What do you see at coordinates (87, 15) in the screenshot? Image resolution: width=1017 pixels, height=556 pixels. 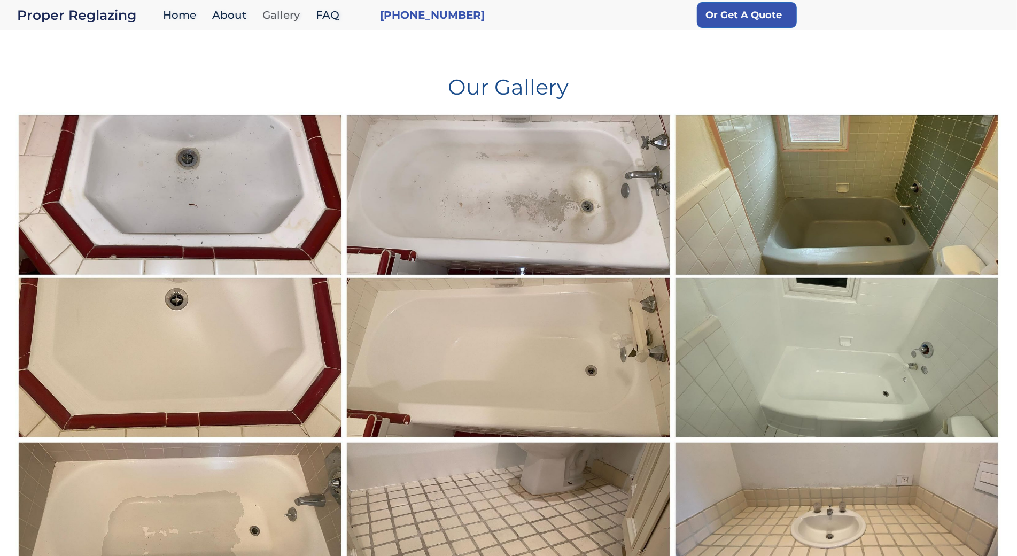 I see `div: Proper Reglazing` at bounding box center [87, 15].